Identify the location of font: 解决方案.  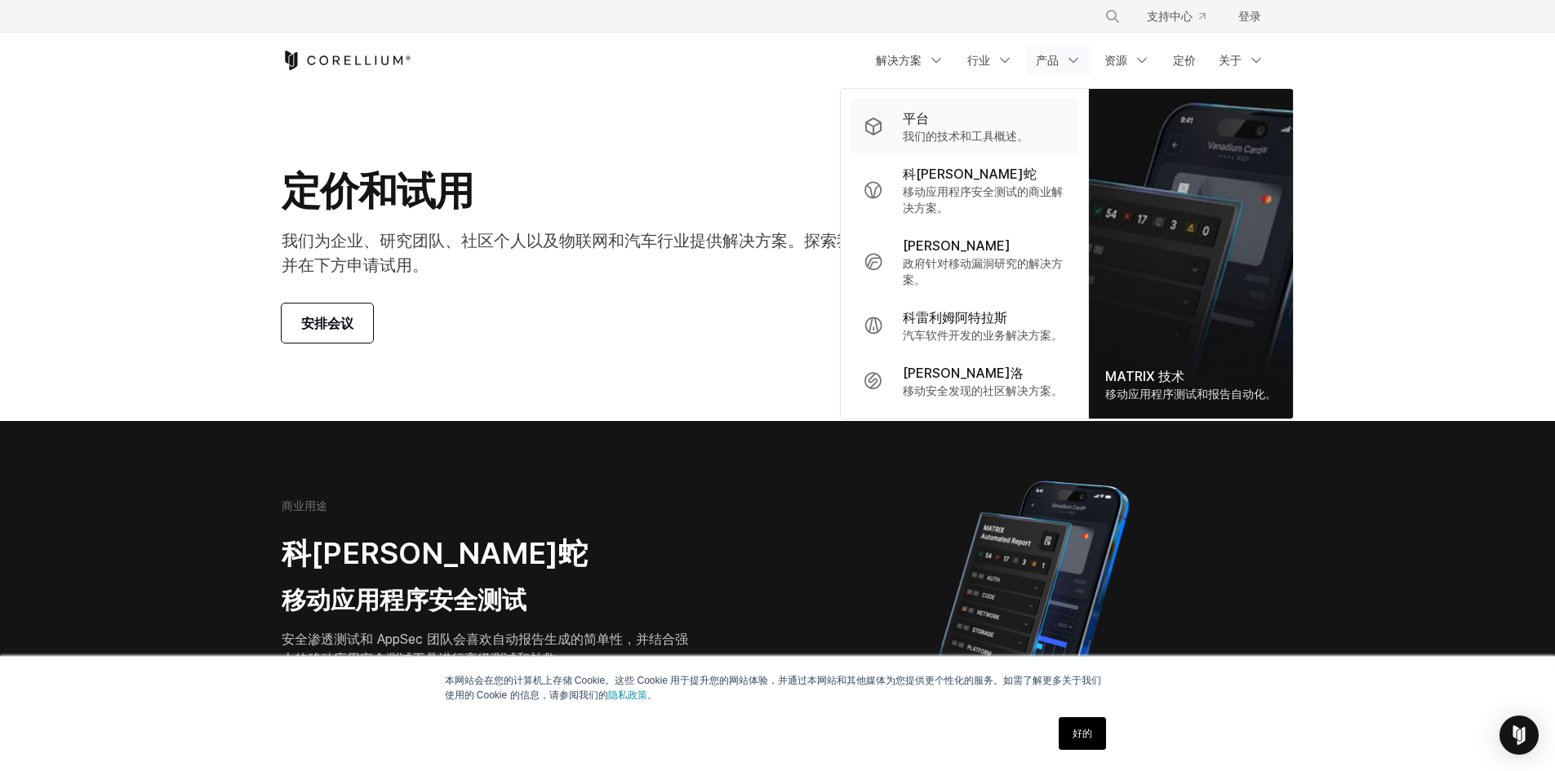
(899, 60).